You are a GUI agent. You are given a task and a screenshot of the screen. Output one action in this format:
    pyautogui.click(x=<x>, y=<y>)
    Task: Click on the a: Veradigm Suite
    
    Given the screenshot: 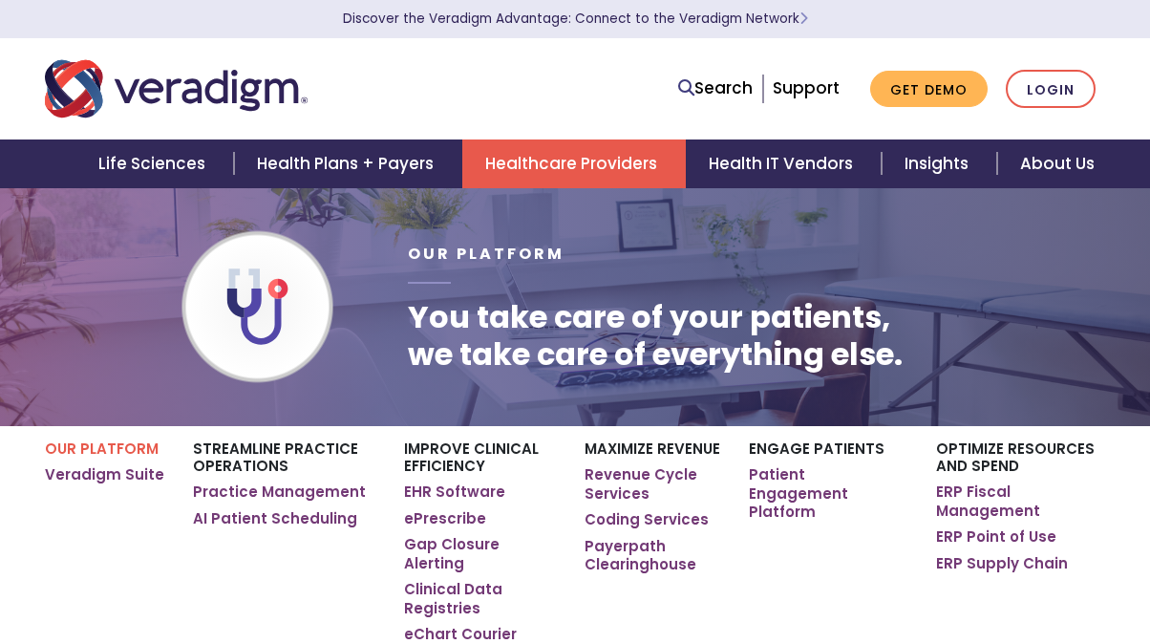 What is the action you would take?
    pyautogui.click(x=104, y=475)
    